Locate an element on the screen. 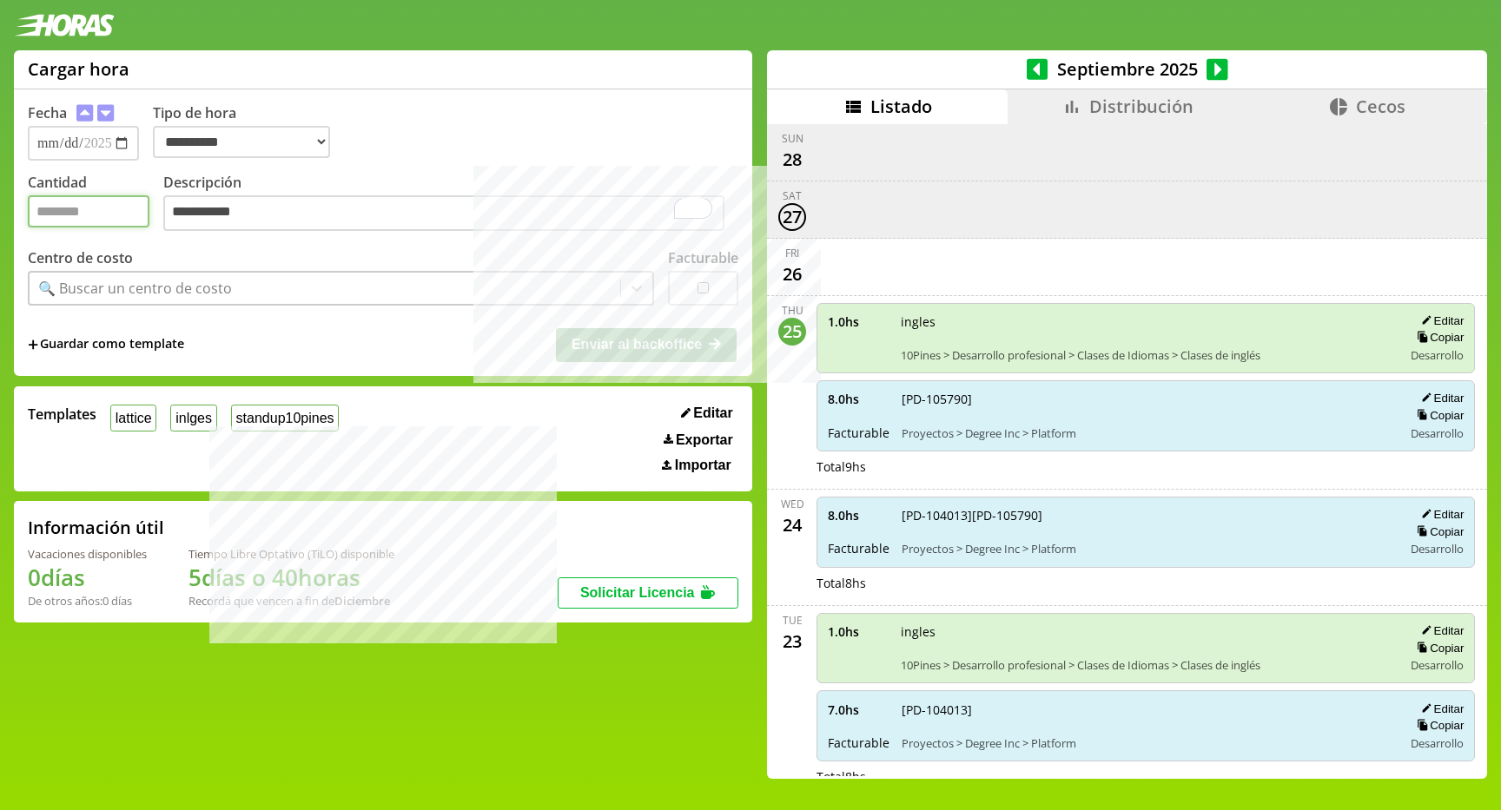 The width and height of the screenshot is (1501, 810). button: Exportar is located at coordinates (698, 440).